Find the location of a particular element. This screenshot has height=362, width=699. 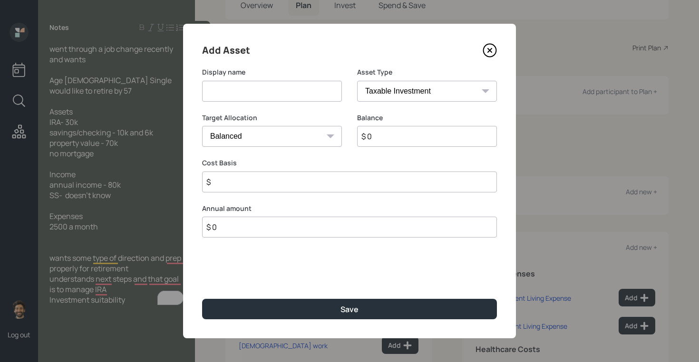

div: Save is located at coordinates (349, 309).